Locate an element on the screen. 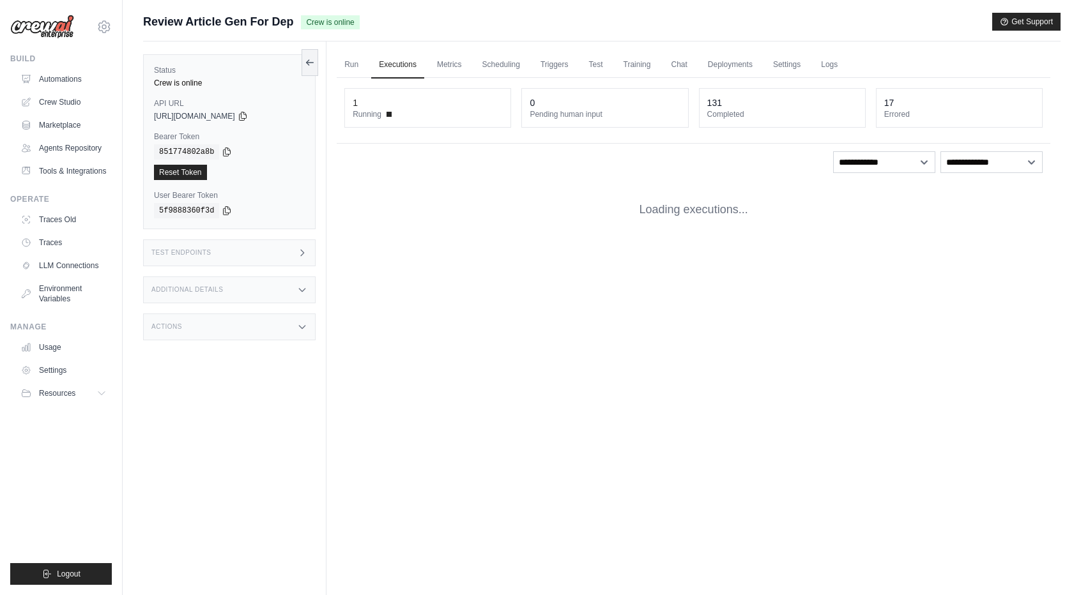  a: Deployments is located at coordinates (730, 65).